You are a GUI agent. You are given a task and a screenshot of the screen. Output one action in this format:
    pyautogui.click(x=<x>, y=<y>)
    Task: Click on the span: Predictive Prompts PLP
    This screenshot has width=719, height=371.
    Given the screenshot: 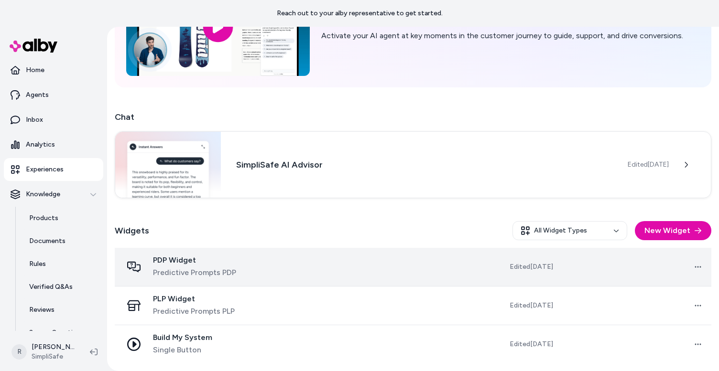 What is the action you would take?
    pyautogui.click(x=194, y=312)
    